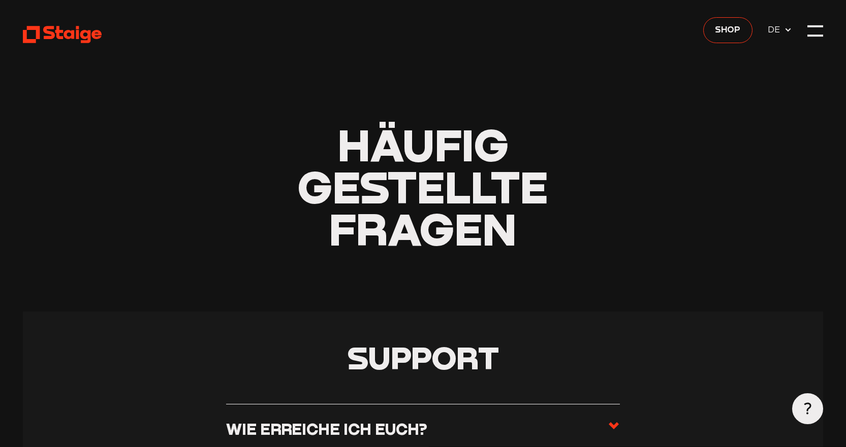 This screenshot has height=447, width=846. I want to click on a: Shop, so click(727, 30).